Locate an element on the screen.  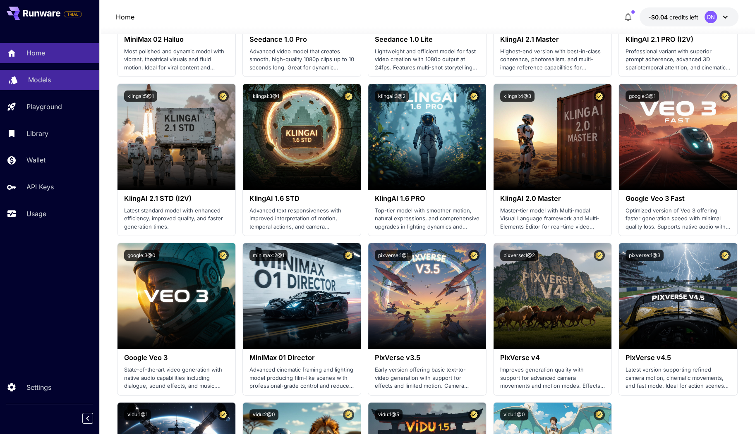
h3: KlingAI 1.6 STD is located at coordinates (302, 199).